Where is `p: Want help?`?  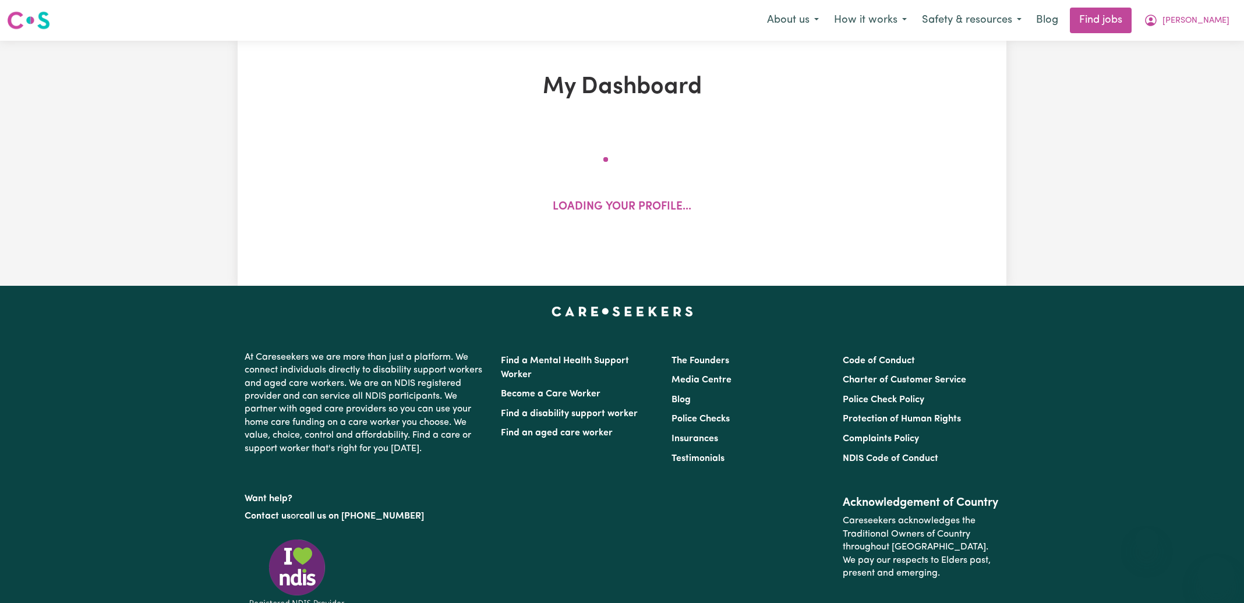 p: Want help? is located at coordinates (366, 497).